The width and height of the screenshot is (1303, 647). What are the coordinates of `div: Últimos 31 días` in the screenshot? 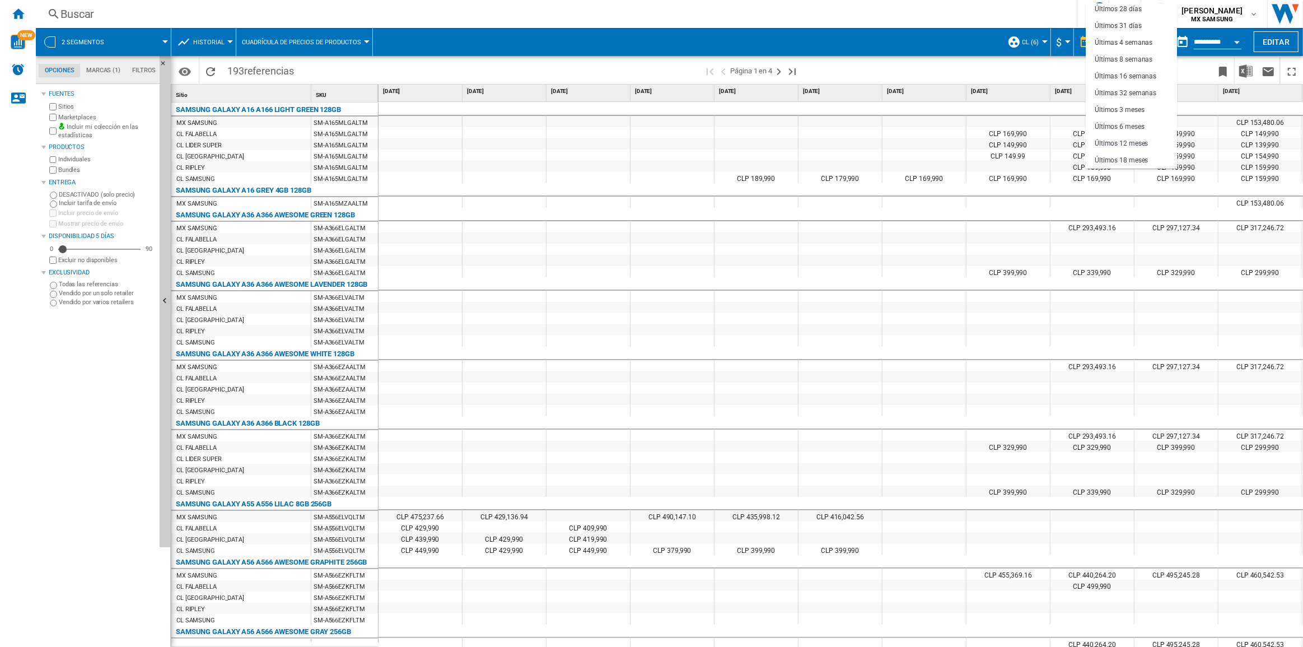 It's located at (1119, 26).